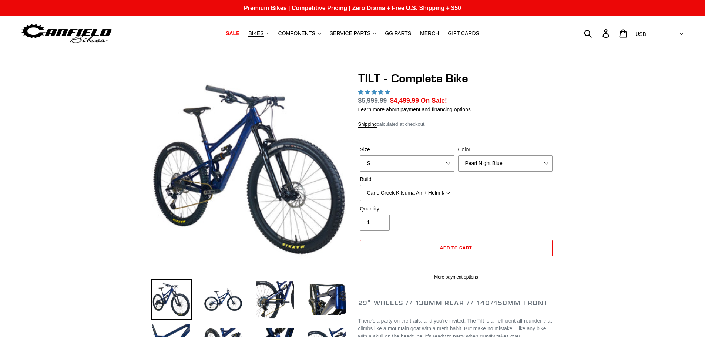 This screenshot has height=337, width=705. I want to click on span: COMPONENTS, so click(297, 33).